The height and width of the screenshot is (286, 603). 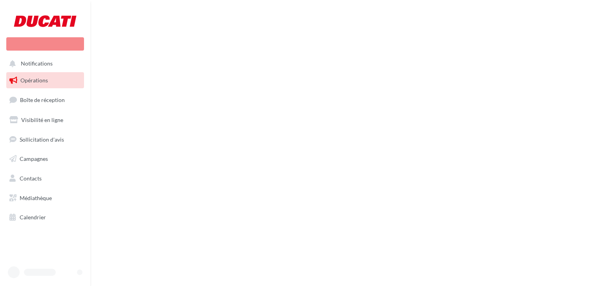 I want to click on a: Boîte de réception, so click(x=45, y=100).